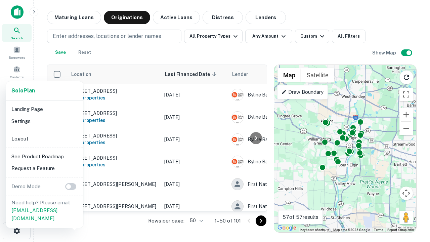 This screenshot has width=430, height=242. Describe the element at coordinates (26, 187) in the screenshot. I see `p: Demo Mode` at that location.